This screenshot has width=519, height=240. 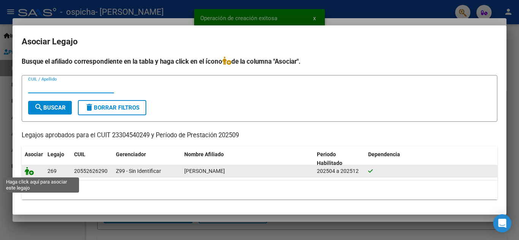 What do you see at coordinates (259, 136) in the screenshot?
I see `p: Legajos aprobados para el CUIT 23304540249 y Período de Prestación 202509` at bounding box center [259, 136].